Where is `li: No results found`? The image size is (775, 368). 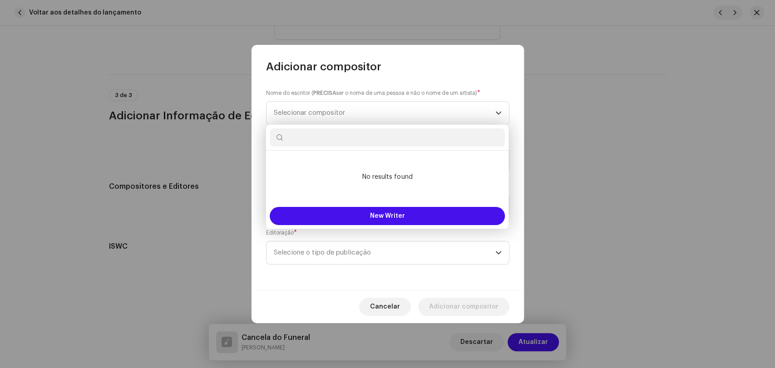 li: No results found is located at coordinates (387, 177).